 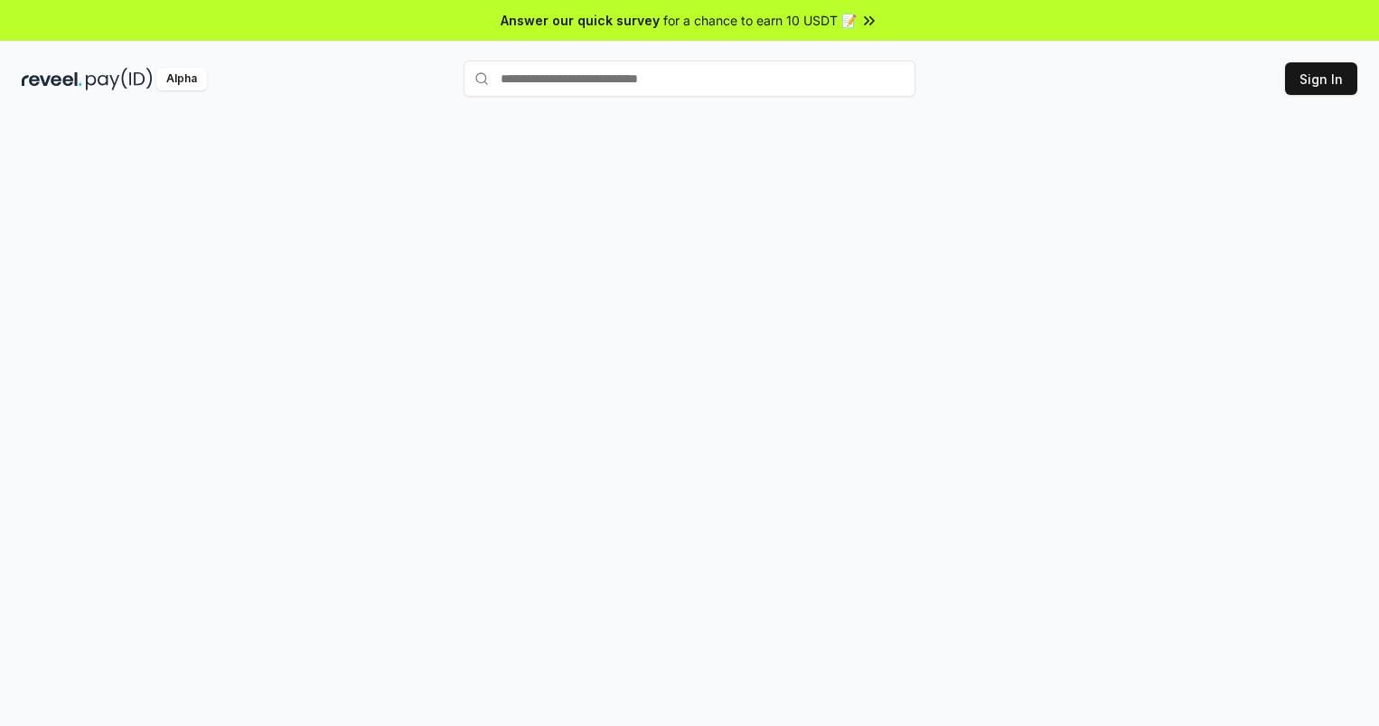 What do you see at coordinates (182, 79) in the screenshot?
I see `div: Alpha` at bounding box center [182, 79].